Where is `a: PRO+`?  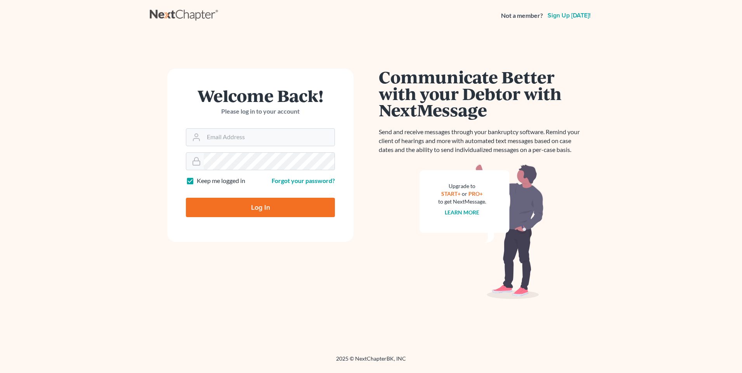
a: PRO+ is located at coordinates (476, 194).